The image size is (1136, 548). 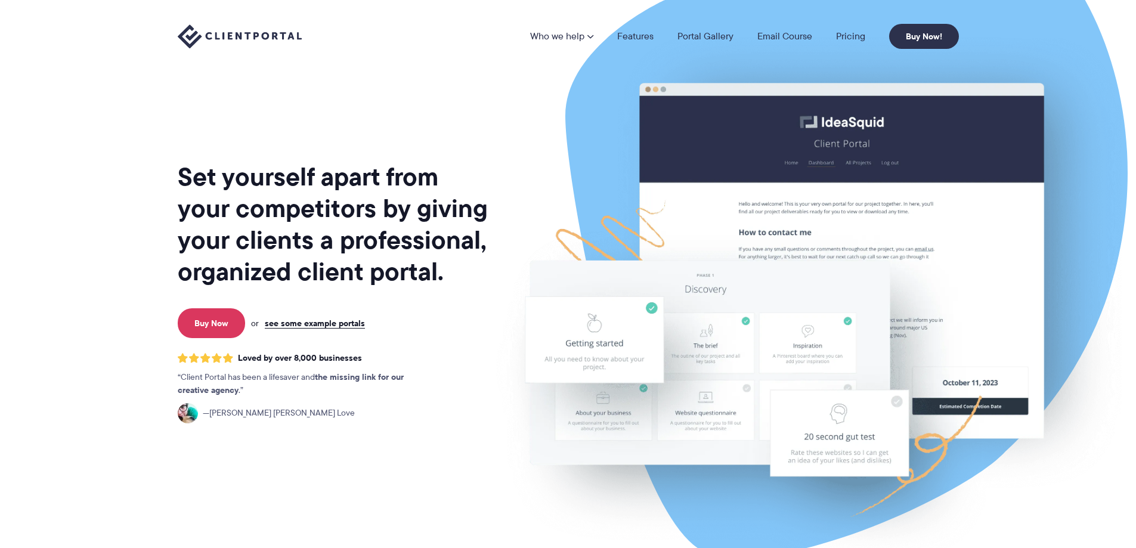 What do you see at coordinates (334, 224) in the screenshot?
I see `h1: Set yourself apart from your competitors by giving your clients a professional, organized client ...` at bounding box center [334, 224].